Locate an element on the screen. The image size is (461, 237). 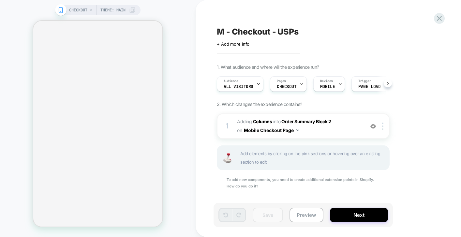
span: Order Summary Block 2 is located at coordinates (306, 121).